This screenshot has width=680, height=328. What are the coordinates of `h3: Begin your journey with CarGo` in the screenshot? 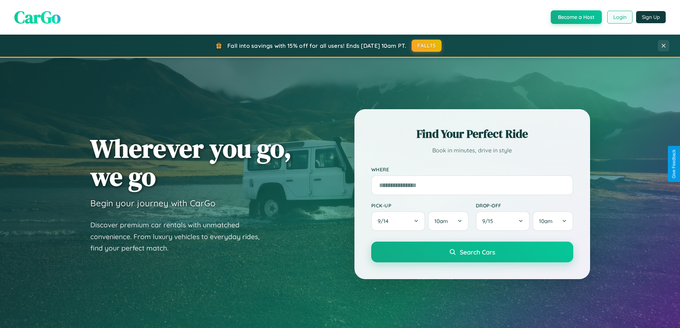 It's located at (153, 203).